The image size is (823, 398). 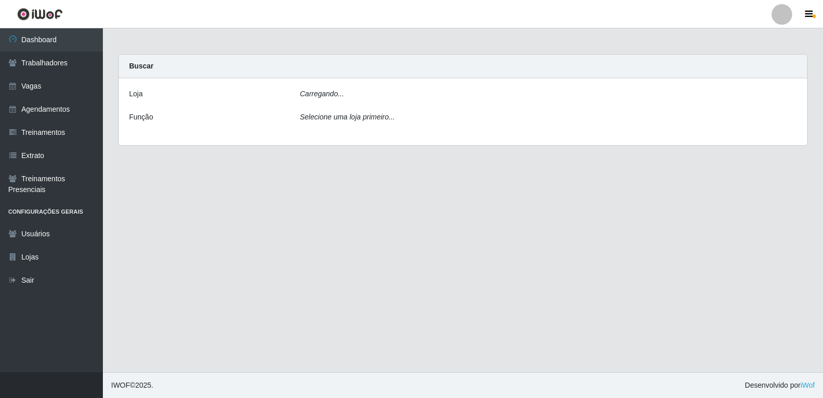 I want to click on span: IWOF, so click(x=120, y=385).